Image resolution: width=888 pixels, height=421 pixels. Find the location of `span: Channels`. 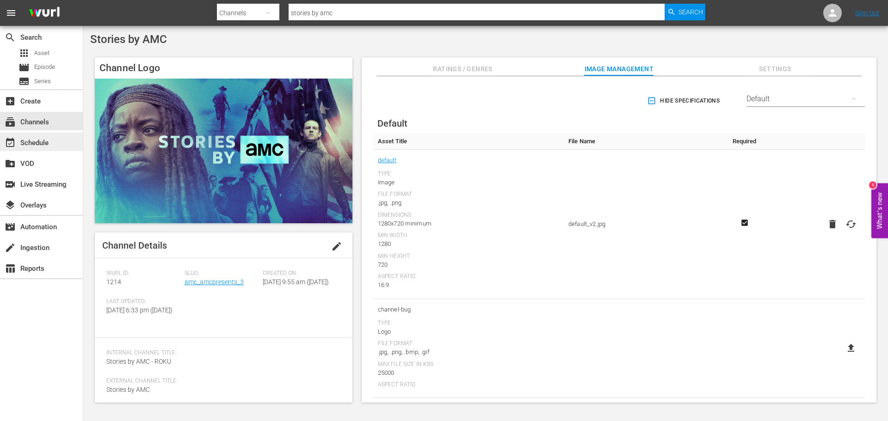

span: Channels is located at coordinates (10, 122).